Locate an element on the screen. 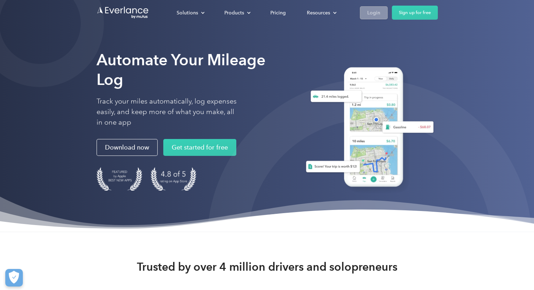  a: Get started for free is located at coordinates (200, 147).